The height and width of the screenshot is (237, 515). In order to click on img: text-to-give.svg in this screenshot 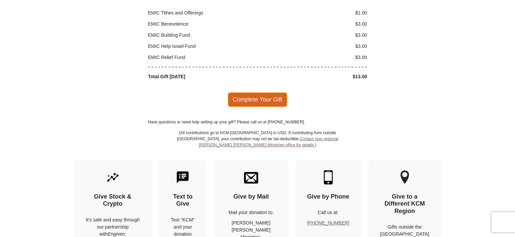, I will do `click(183, 177)`.